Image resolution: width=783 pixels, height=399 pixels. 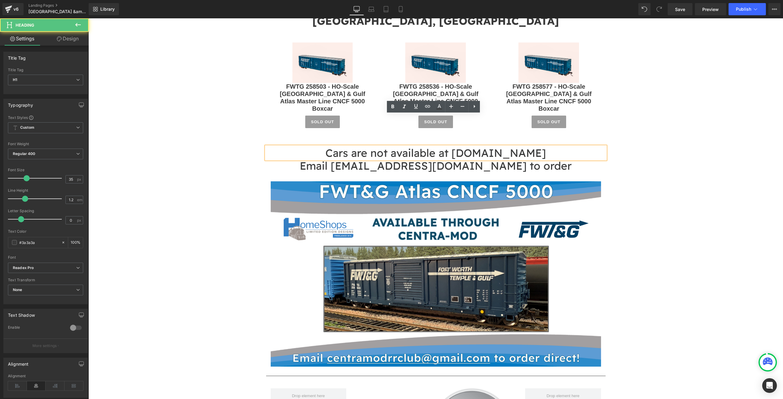 What do you see at coordinates (461, 44) in the screenshot?
I see `img: FWTG 258577 - HO-Scale Fort Worth Temple & Gulf Atlas Master Line CNCF 5000 Boxcar` at bounding box center [461, 44].